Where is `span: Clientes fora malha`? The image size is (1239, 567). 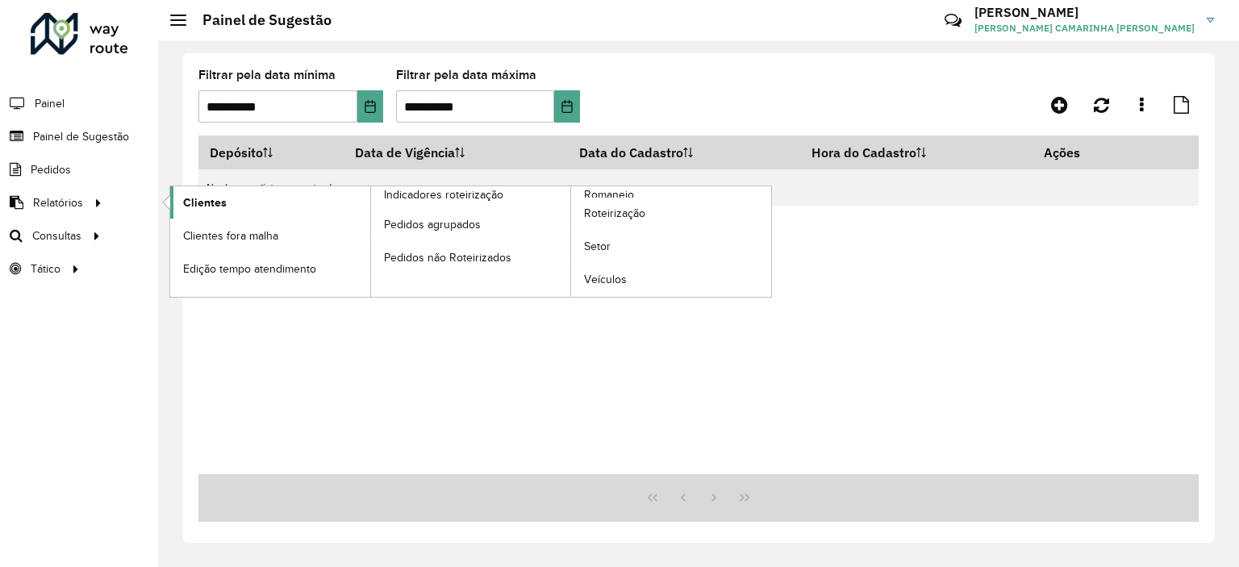
span: Clientes fora malha is located at coordinates (231, 236).